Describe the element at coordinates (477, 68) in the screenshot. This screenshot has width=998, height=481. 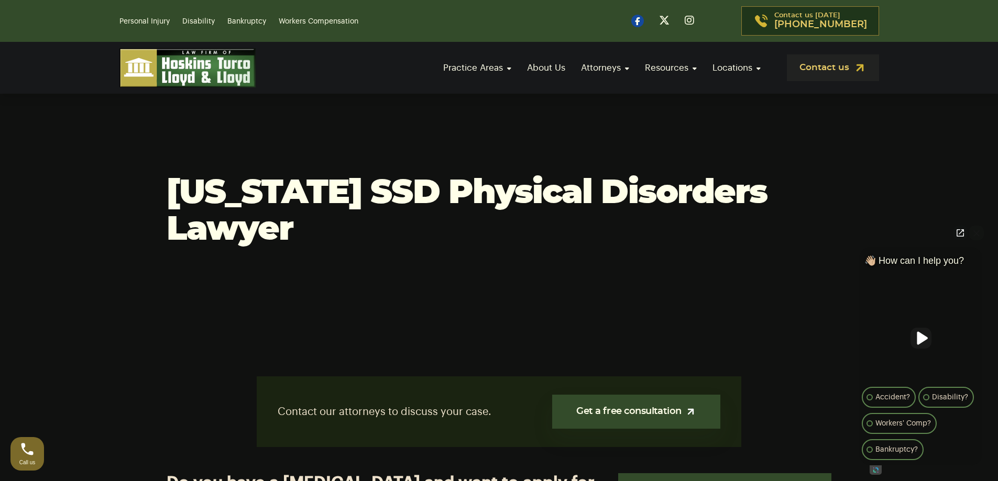
I see `a: Practice Areas` at that location.